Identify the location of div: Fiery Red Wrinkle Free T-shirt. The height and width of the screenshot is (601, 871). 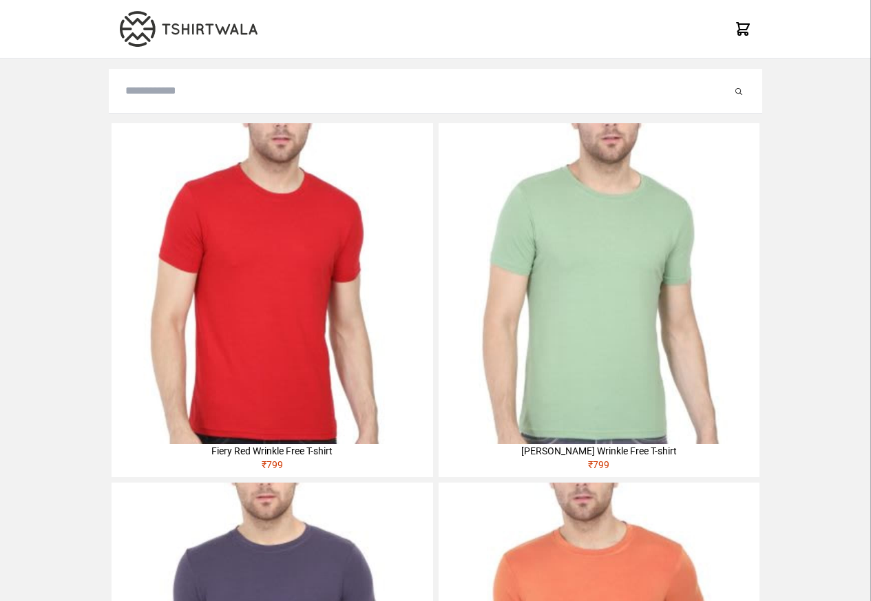
(272, 451).